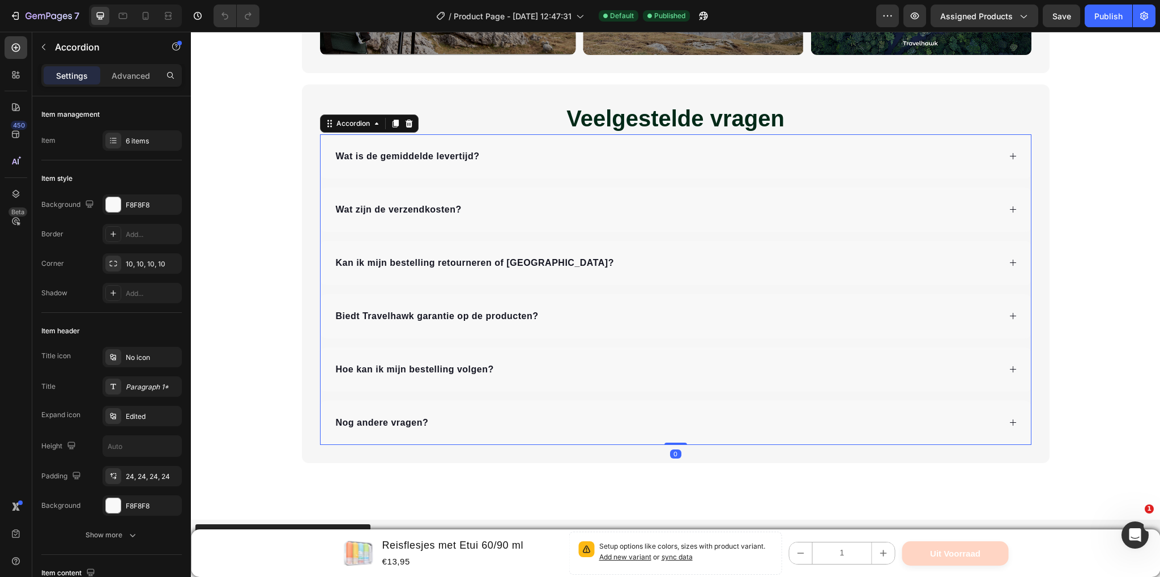 The width and height of the screenshot is (1160, 577). Describe the element at coordinates (19, 125) in the screenshot. I see `div: 450` at that location.